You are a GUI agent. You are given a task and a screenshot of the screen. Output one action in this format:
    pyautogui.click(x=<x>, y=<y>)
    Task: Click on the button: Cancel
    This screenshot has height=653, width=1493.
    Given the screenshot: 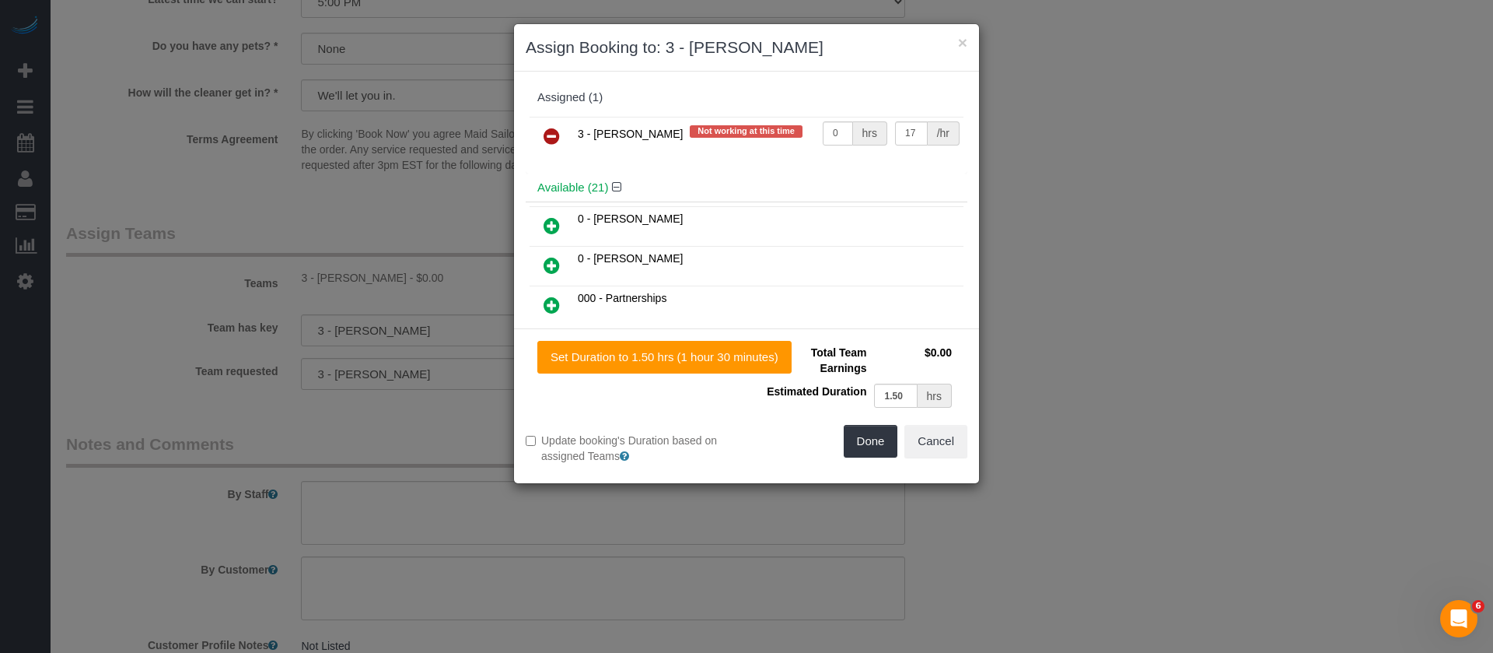 What is the action you would take?
    pyautogui.click(x=936, y=441)
    